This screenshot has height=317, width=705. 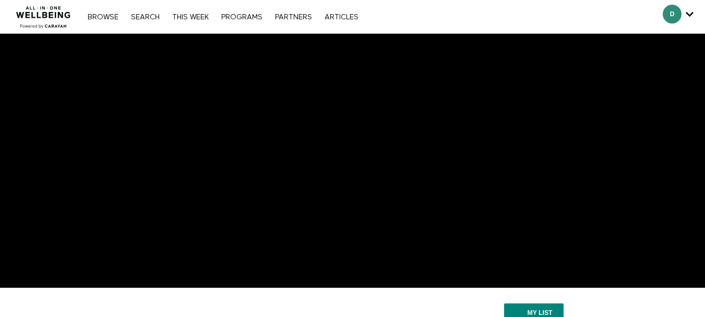 What do you see at coordinates (191, 17) in the screenshot?
I see `a: THIS WEEK` at bounding box center [191, 17].